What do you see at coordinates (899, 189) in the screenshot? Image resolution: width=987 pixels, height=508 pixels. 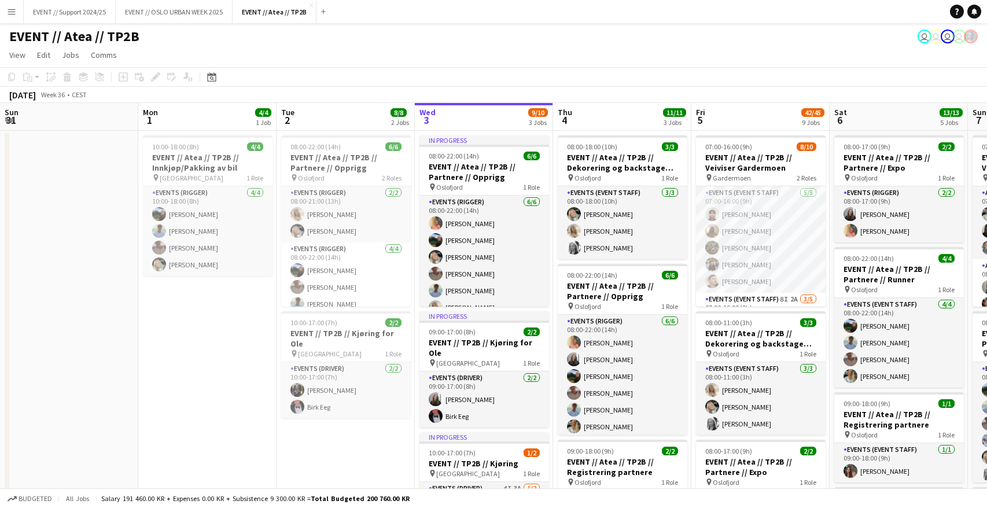 I see `div: 08:00-17:00 (9h)2/2EVENT // Atea // TP2B // Partnere // Expo Oslofjord1 RoleEvents (Rigger)2/208:...` at bounding box center [899, 189].